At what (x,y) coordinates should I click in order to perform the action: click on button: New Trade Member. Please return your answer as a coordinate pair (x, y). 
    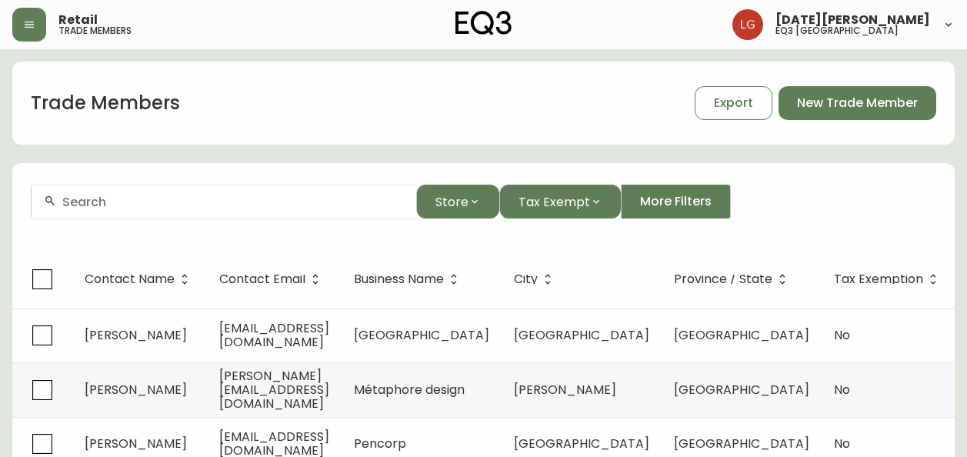
    Looking at the image, I should click on (857, 103).